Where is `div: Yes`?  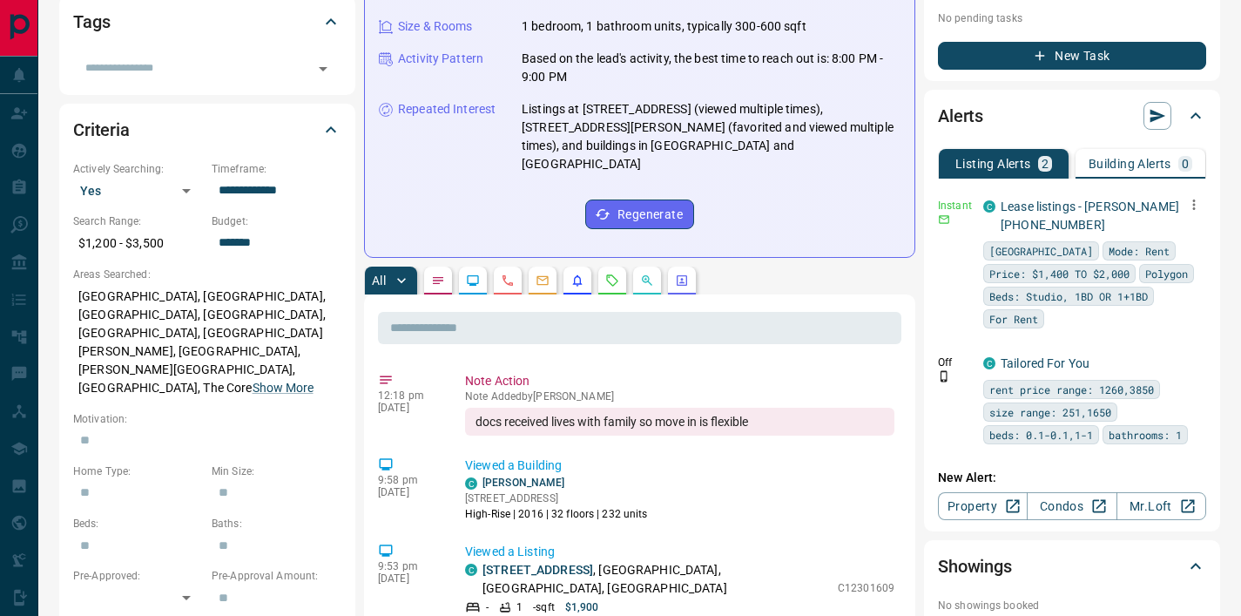
div: Yes is located at coordinates (138, 191).